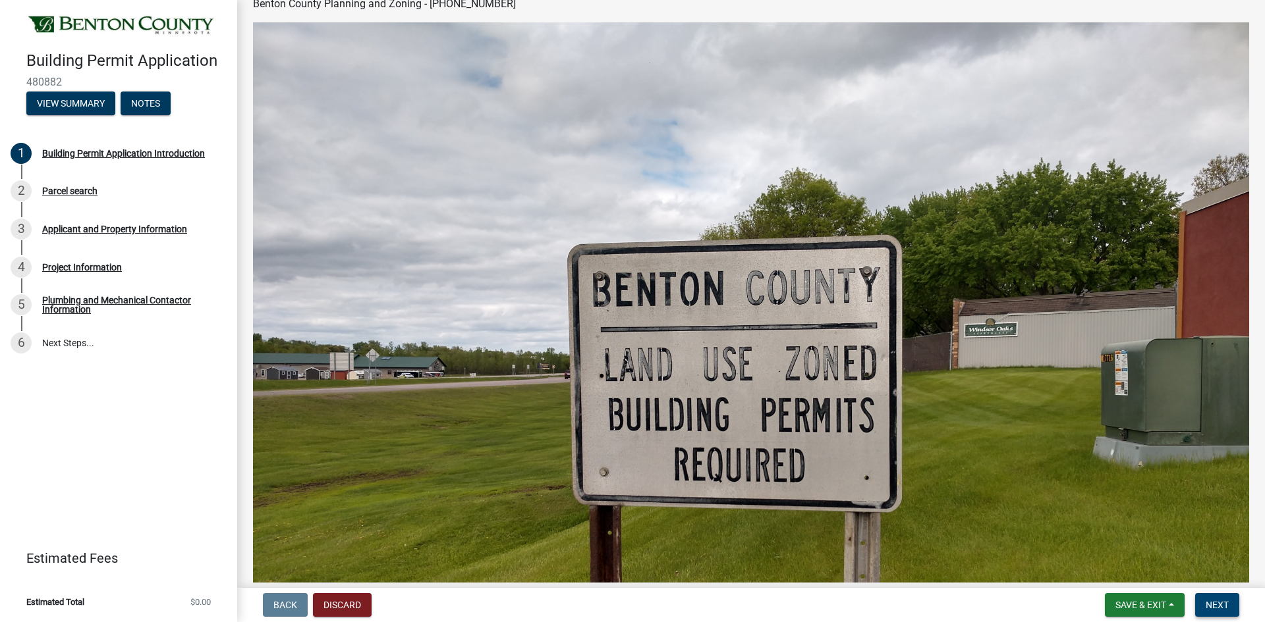 Image resolution: width=1265 pixels, height=622 pixels. Describe the element at coordinates (21, 153) in the screenshot. I see `div: 1` at that location.